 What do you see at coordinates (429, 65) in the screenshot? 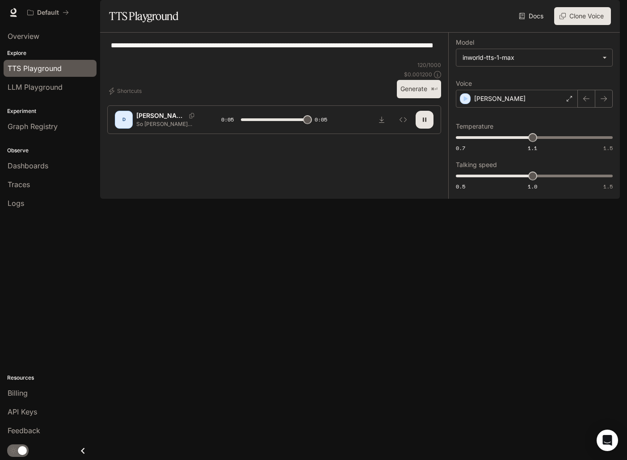
I see `p: 120 / 1000` at bounding box center [429, 65].